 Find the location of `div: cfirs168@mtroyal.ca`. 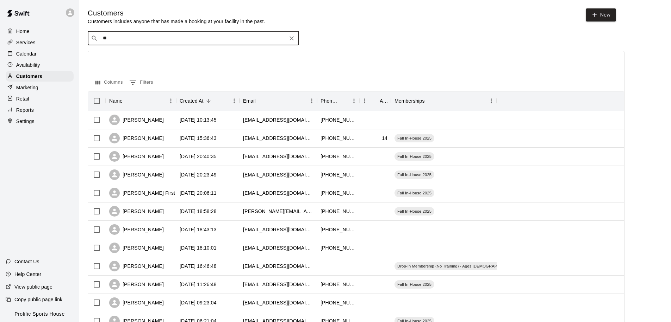

div: cfirs168@mtroyal.ca is located at coordinates (278, 193).